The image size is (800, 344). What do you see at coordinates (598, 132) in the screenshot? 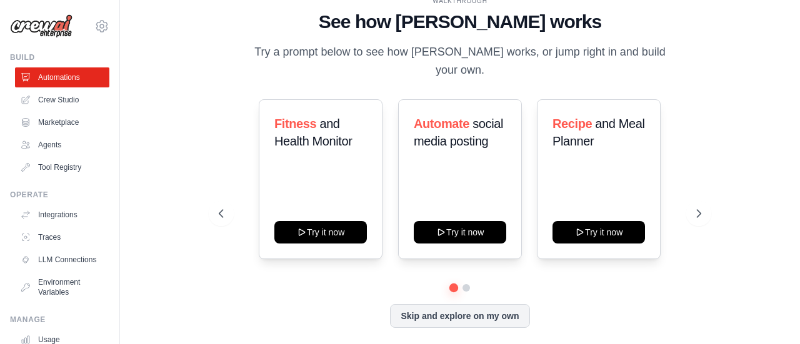
I see `span: and Meal Planner` at bounding box center [598, 132].